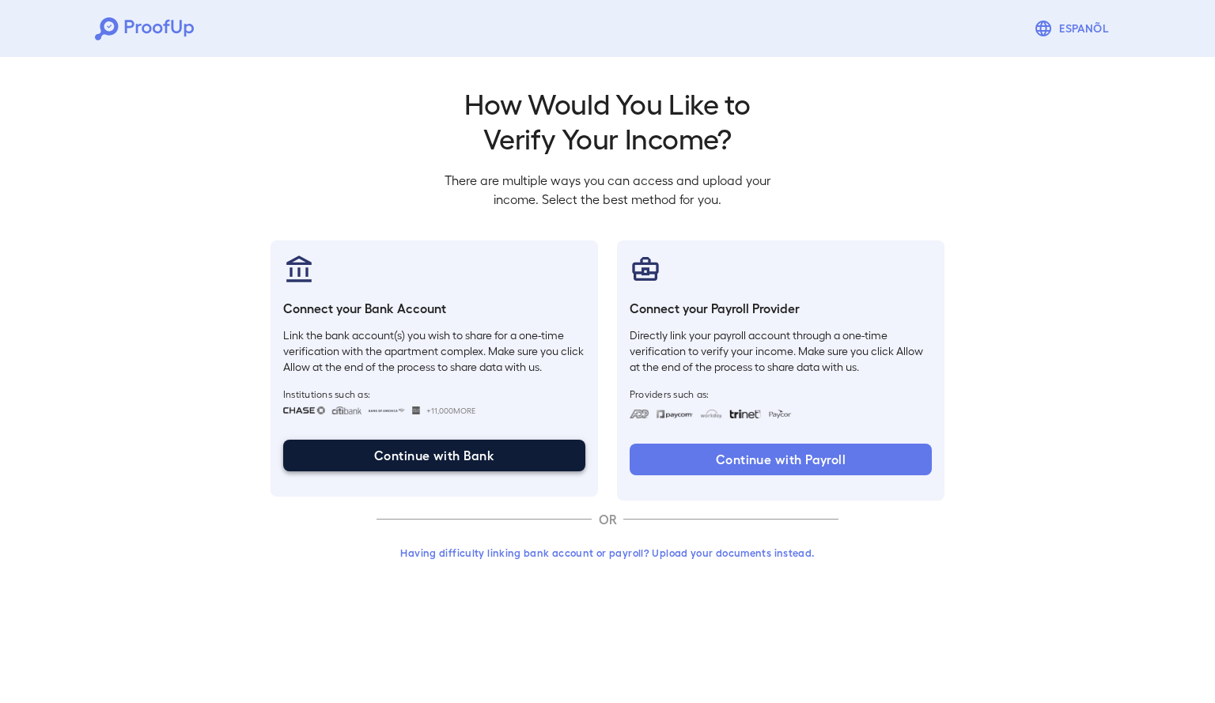  Describe the element at coordinates (434, 394) in the screenshot. I see `span: Institutions such as:` at that location.